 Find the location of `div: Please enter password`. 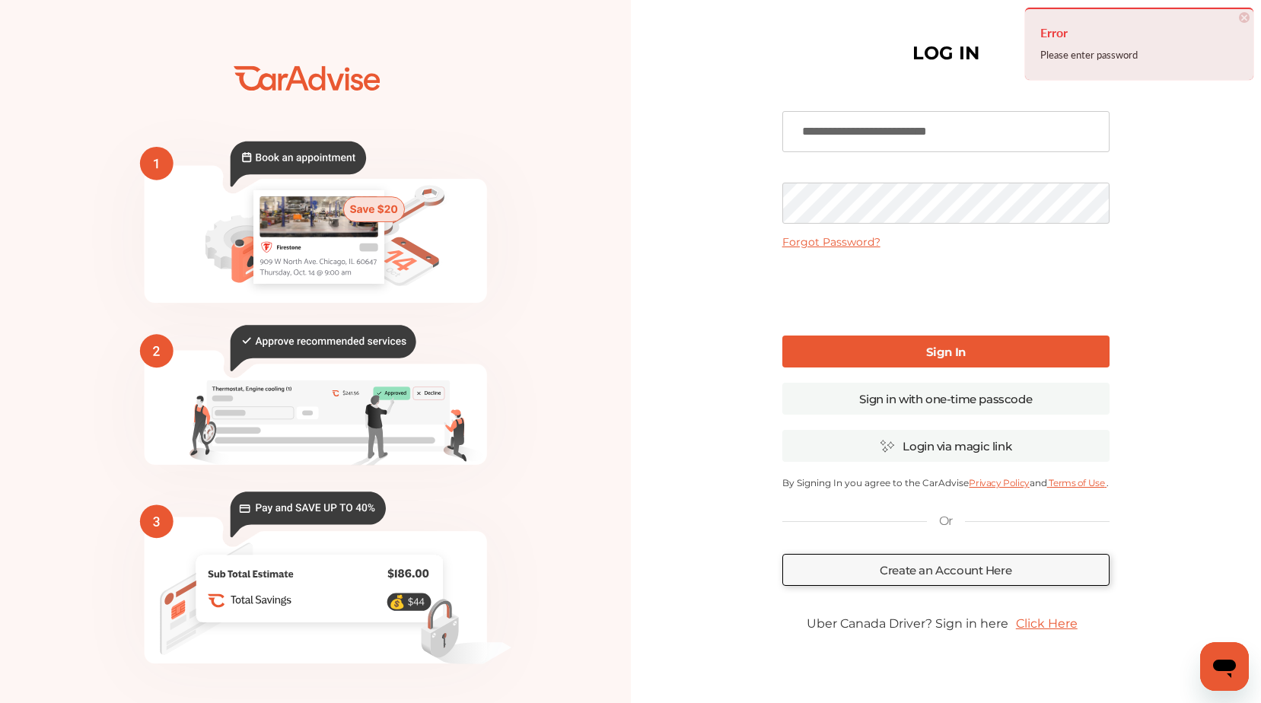

div: Please enter password is located at coordinates (1139, 55).